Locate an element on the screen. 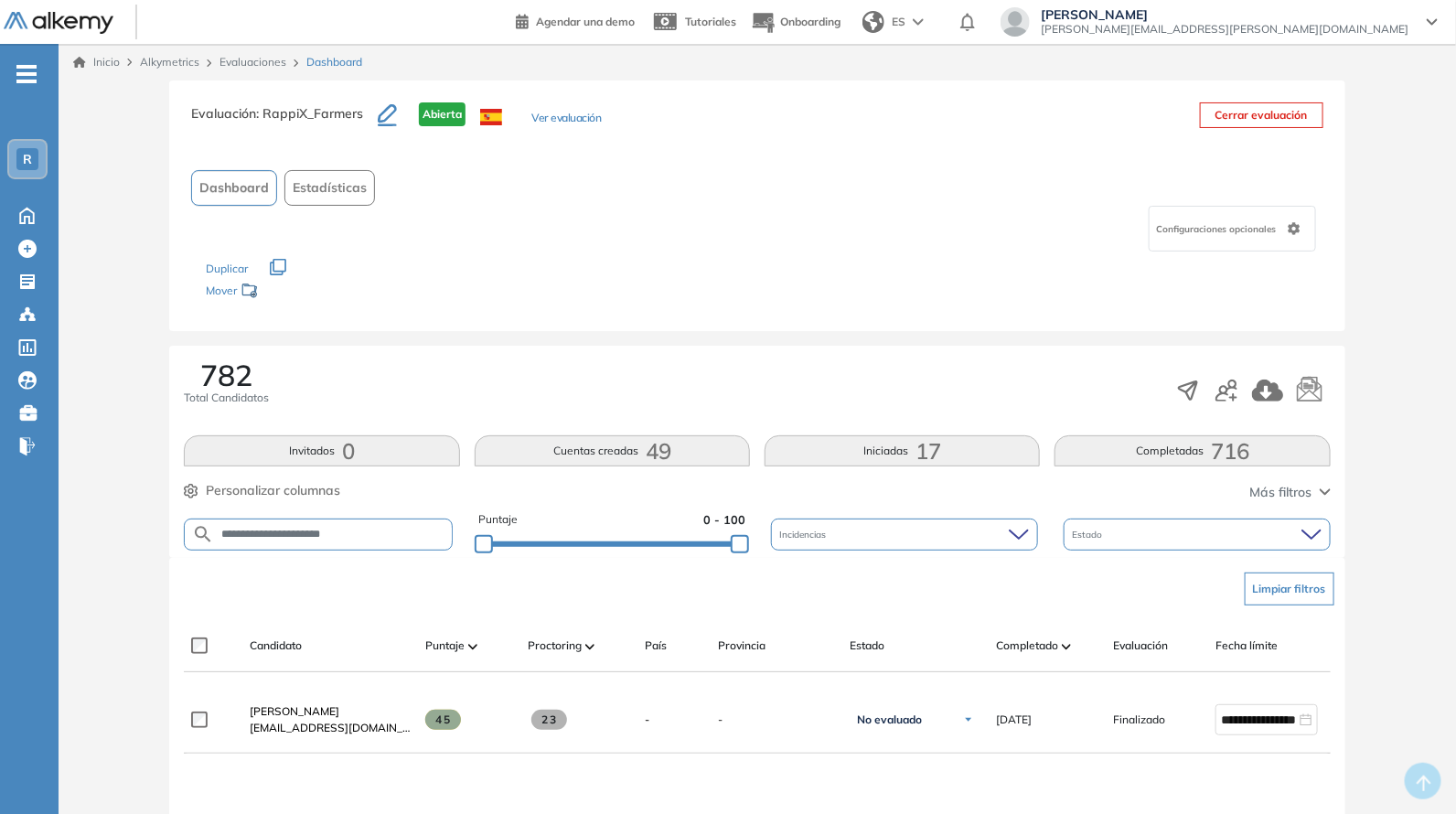 Image resolution: width=1456 pixels, height=814 pixels. span: 23 is located at coordinates (549, 720).